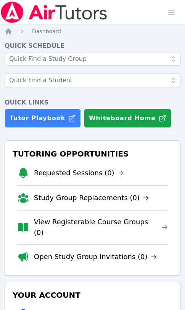 The image size is (185, 310). What do you see at coordinates (92, 295) in the screenshot?
I see `h3: Your Account` at bounding box center [92, 295].